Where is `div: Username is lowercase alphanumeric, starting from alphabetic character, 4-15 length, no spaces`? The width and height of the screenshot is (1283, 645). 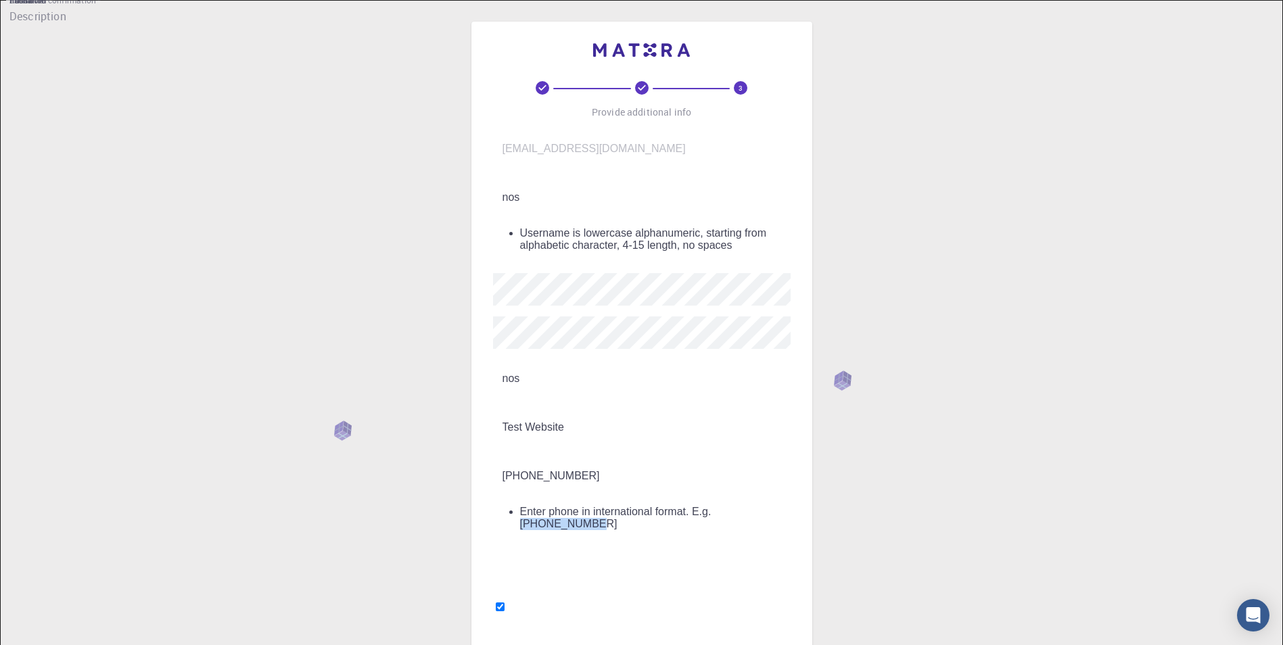
div: Username is lowercase alphanumeric, starting from alphabetic character, 4-15 length, no spaces is located at coordinates (656, 239).